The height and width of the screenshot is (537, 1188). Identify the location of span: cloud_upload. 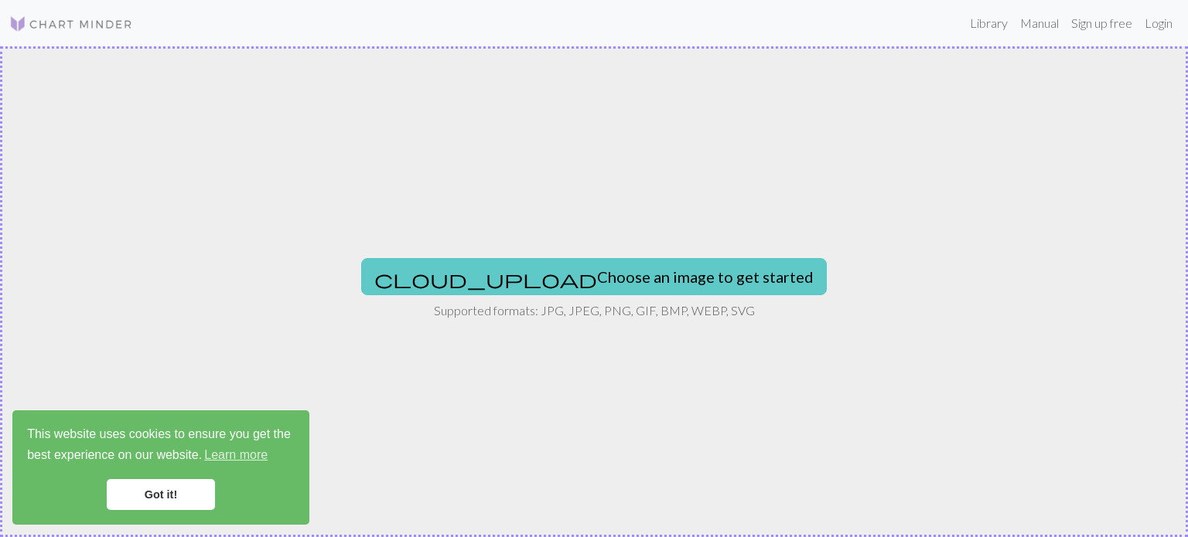
(486, 279).